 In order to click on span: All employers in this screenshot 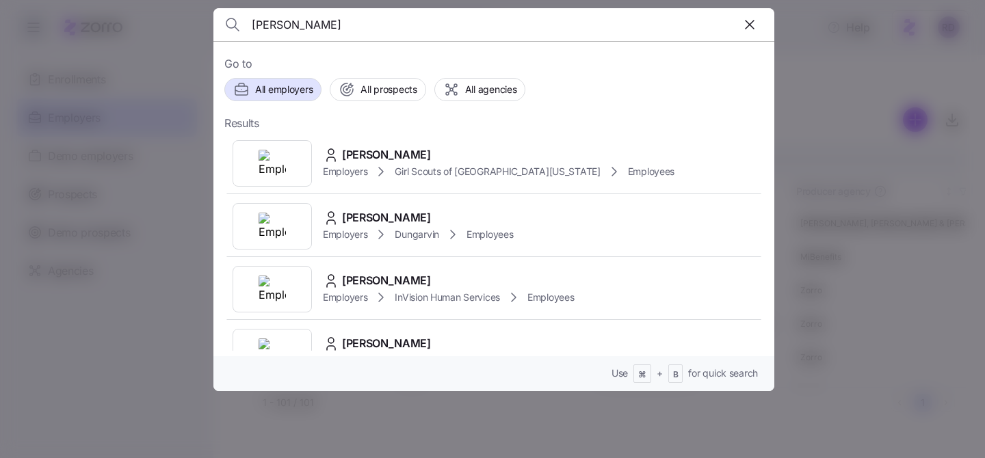, I will do `click(284, 90)`.